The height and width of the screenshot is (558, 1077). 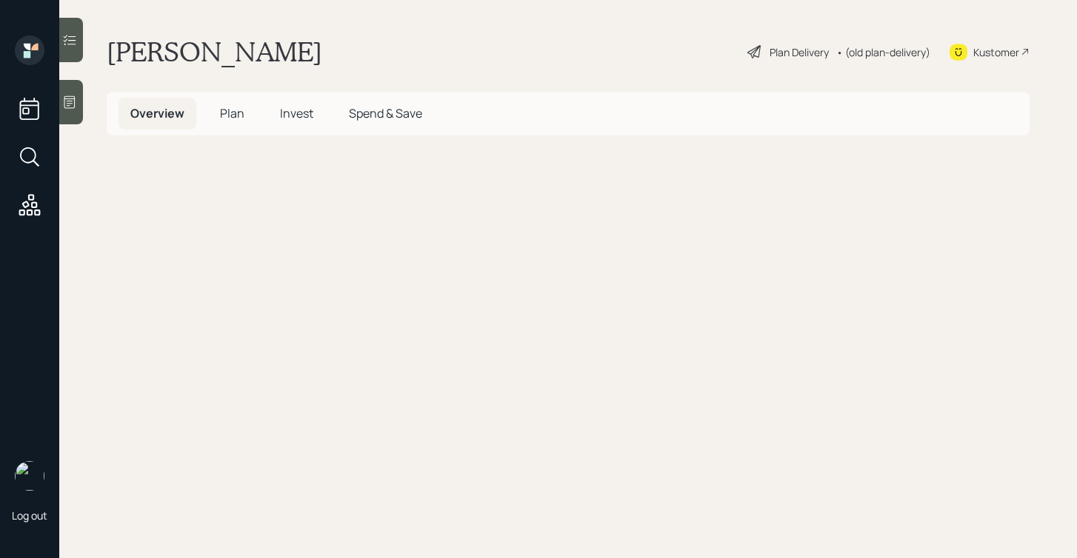 I want to click on span: Invest, so click(x=296, y=113).